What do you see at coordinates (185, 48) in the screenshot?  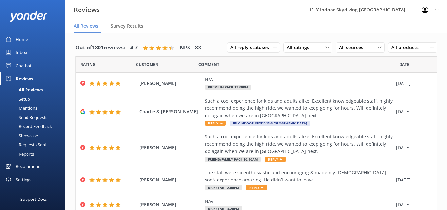 I see `h4: NPS` at bounding box center [185, 48].